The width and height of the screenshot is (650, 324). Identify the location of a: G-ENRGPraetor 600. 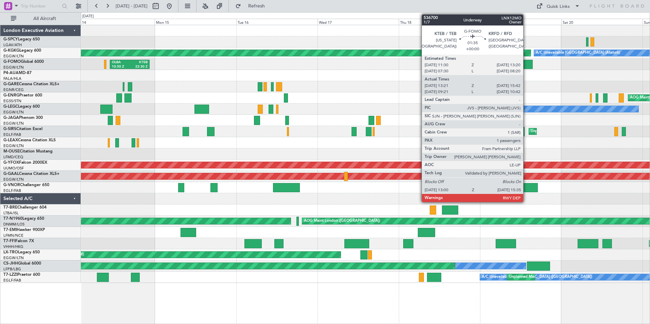
(23, 96).